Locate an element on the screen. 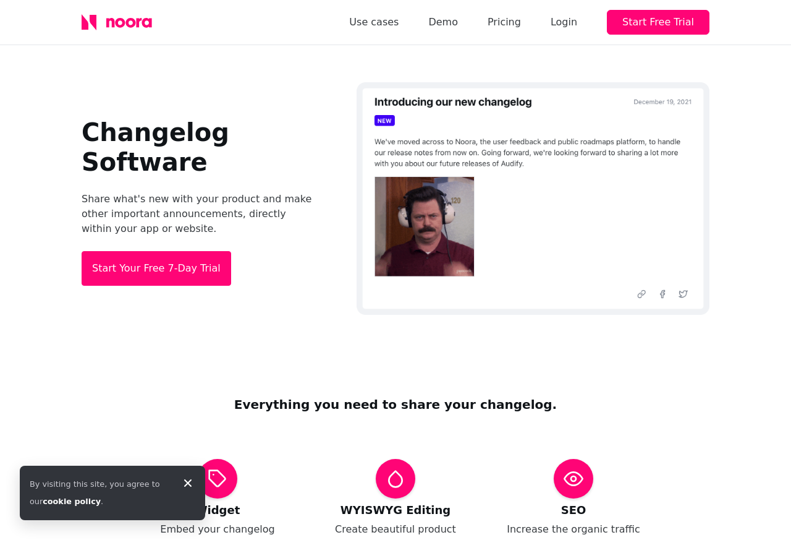 This screenshot has width=791, height=540. a: Demo is located at coordinates (443, 22).